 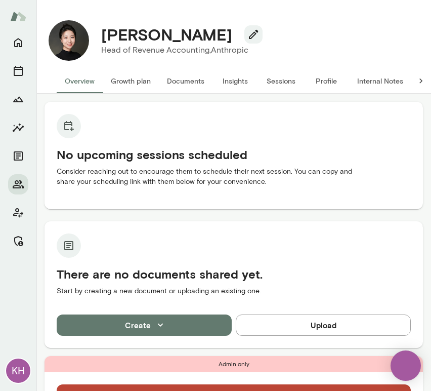 What do you see at coordinates (234, 364) in the screenshot?
I see `div: Admin only` at bounding box center [234, 364].